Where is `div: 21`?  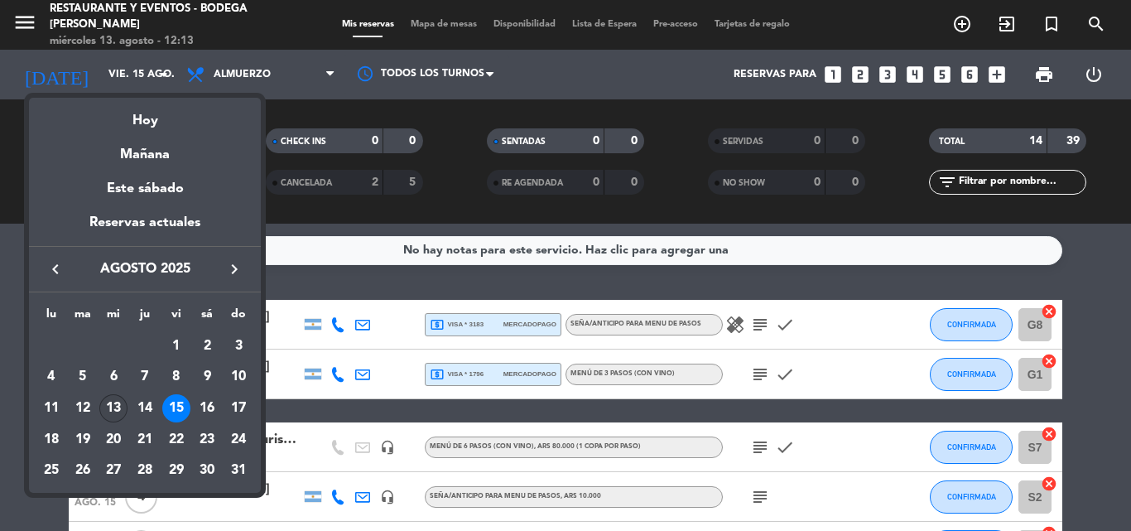 div: 21 is located at coordinates (145, 440).